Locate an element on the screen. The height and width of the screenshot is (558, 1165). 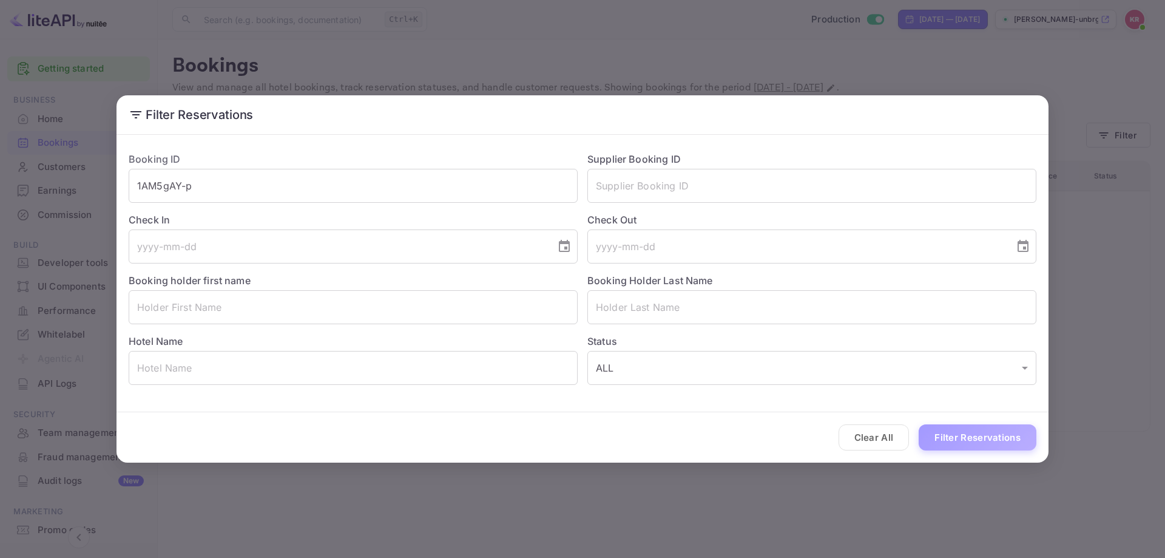
button: Filter Reservations is located at coordinates (977, 437).